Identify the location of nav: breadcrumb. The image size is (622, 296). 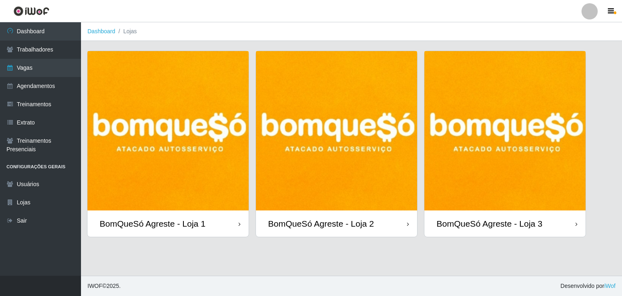
(352, 32).